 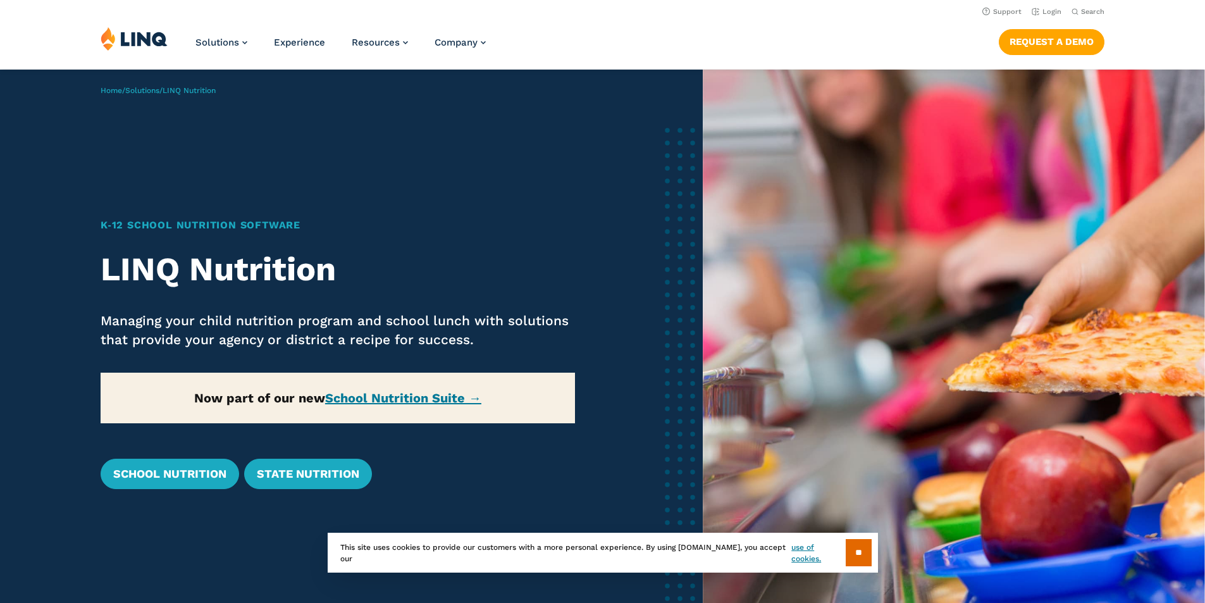 I want to click on span: Company, so click(x=456, y=42).